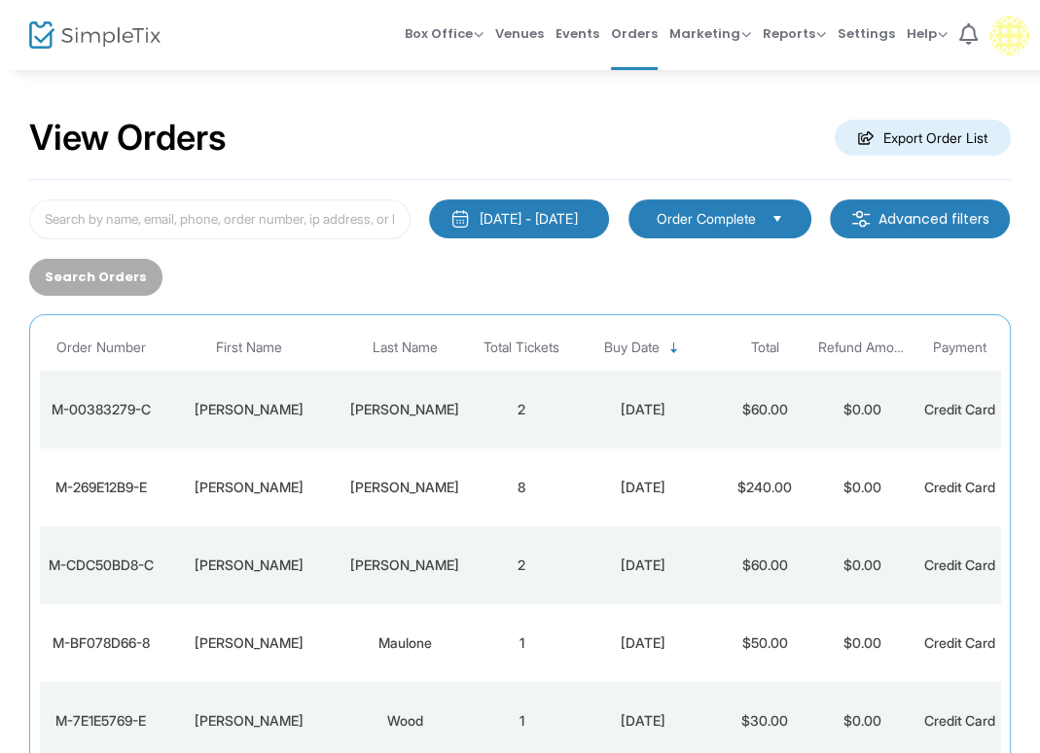 This screenshot has height=753, width=1040. What do you see at coordinates (706, 219) in the screenshot?
I see `span: Order Complete` at bounding box center [706, 219].